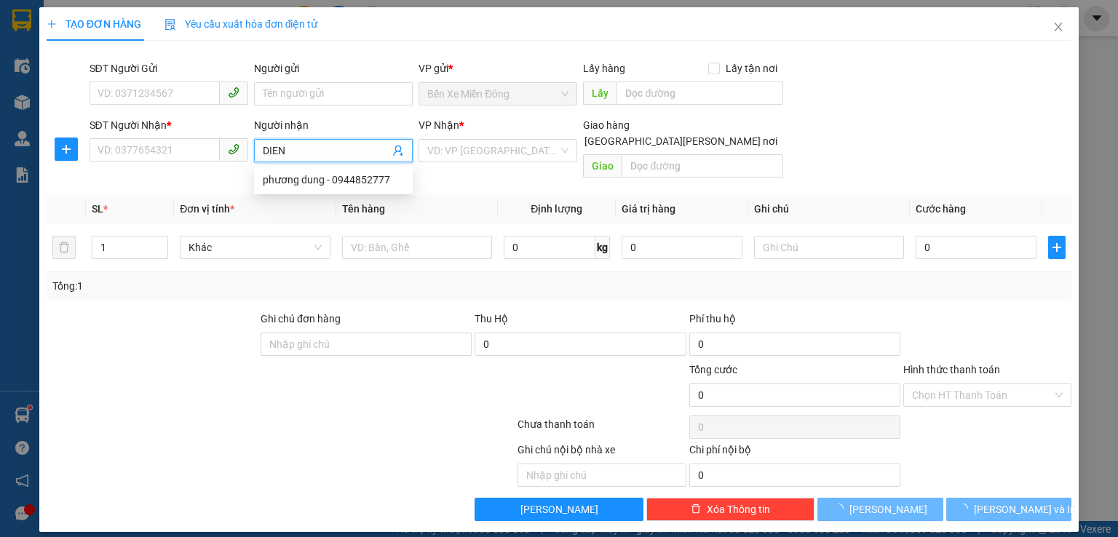 This screenshot has height=537, width=1118. Describe the element at coordinates (602, 166) in the screenshot. I see `span: Giao` at that location.